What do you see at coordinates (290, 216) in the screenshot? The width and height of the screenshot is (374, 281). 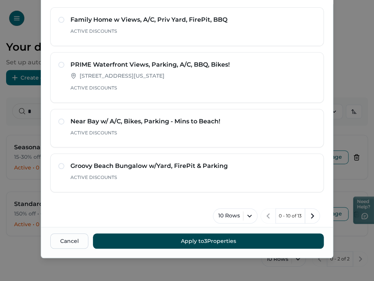 I see `p: 0 - 10 of 13` at bounding box center [290, 216].